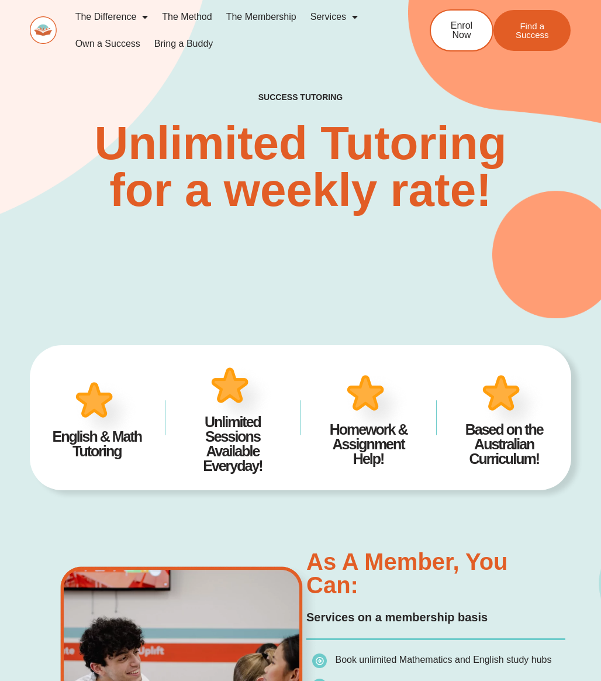 The height and width of the screenshot is (681, 601). What do you see at coordinates (233, 444) in the screenshot?
I see `h4: Unlimited Sessions Available Everyday!` at bounding box center [233, 444].